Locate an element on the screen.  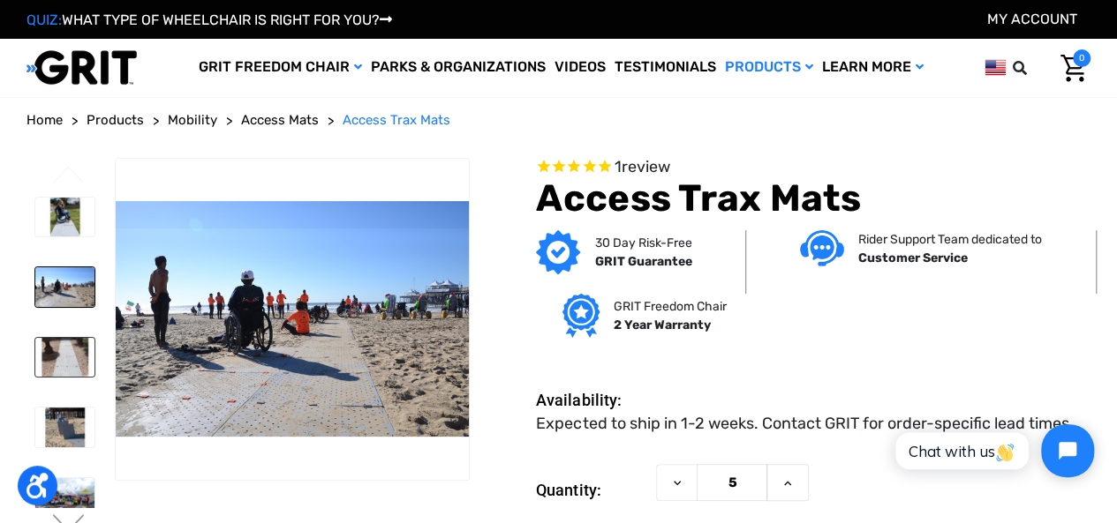
a: Learn More is located at coordinates (872, 67).